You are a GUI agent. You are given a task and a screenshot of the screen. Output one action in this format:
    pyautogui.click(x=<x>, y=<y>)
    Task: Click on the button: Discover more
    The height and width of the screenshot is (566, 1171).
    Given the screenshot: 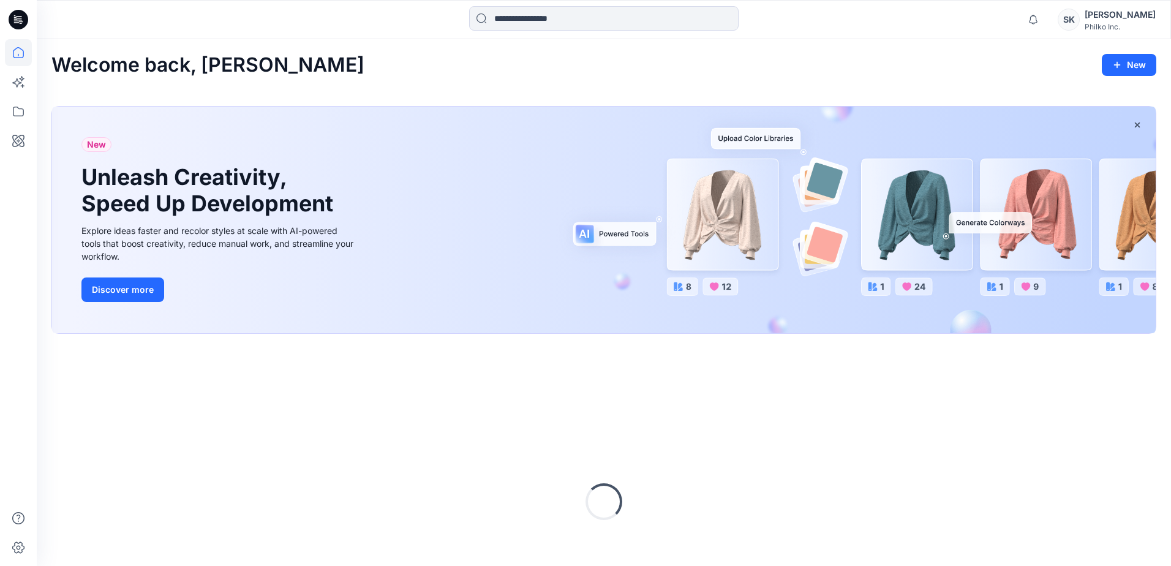 What is the action you would take?
    pyautogui.click(x=122, y=290)
    